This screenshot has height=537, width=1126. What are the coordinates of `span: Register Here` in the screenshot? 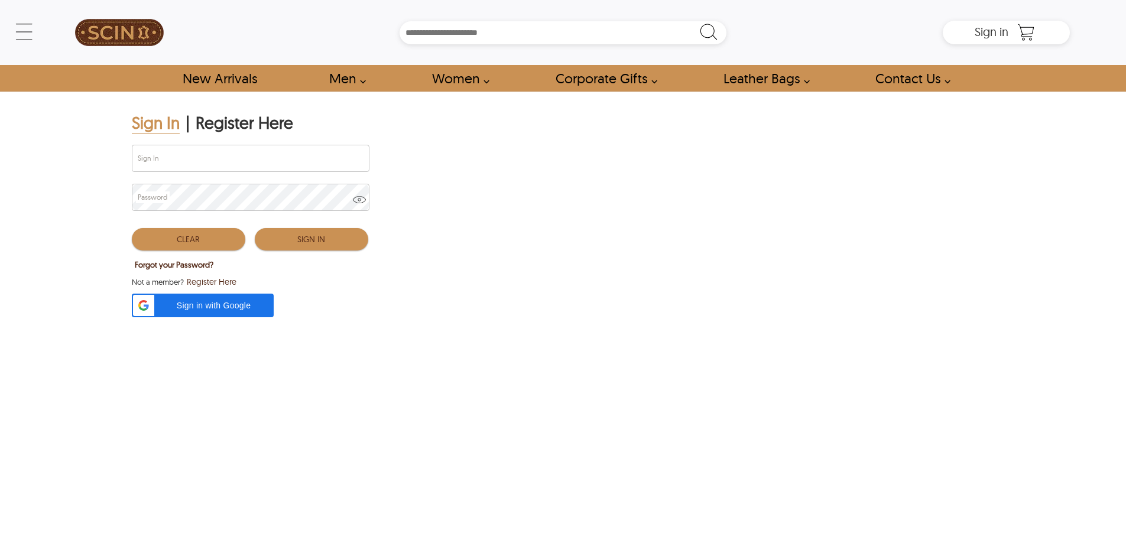 It's located at (212, 282).